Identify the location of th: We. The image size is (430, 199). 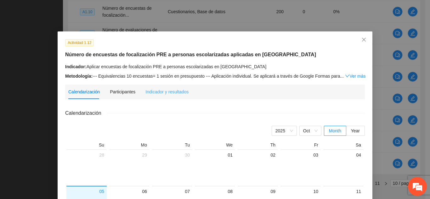
(215, 146).